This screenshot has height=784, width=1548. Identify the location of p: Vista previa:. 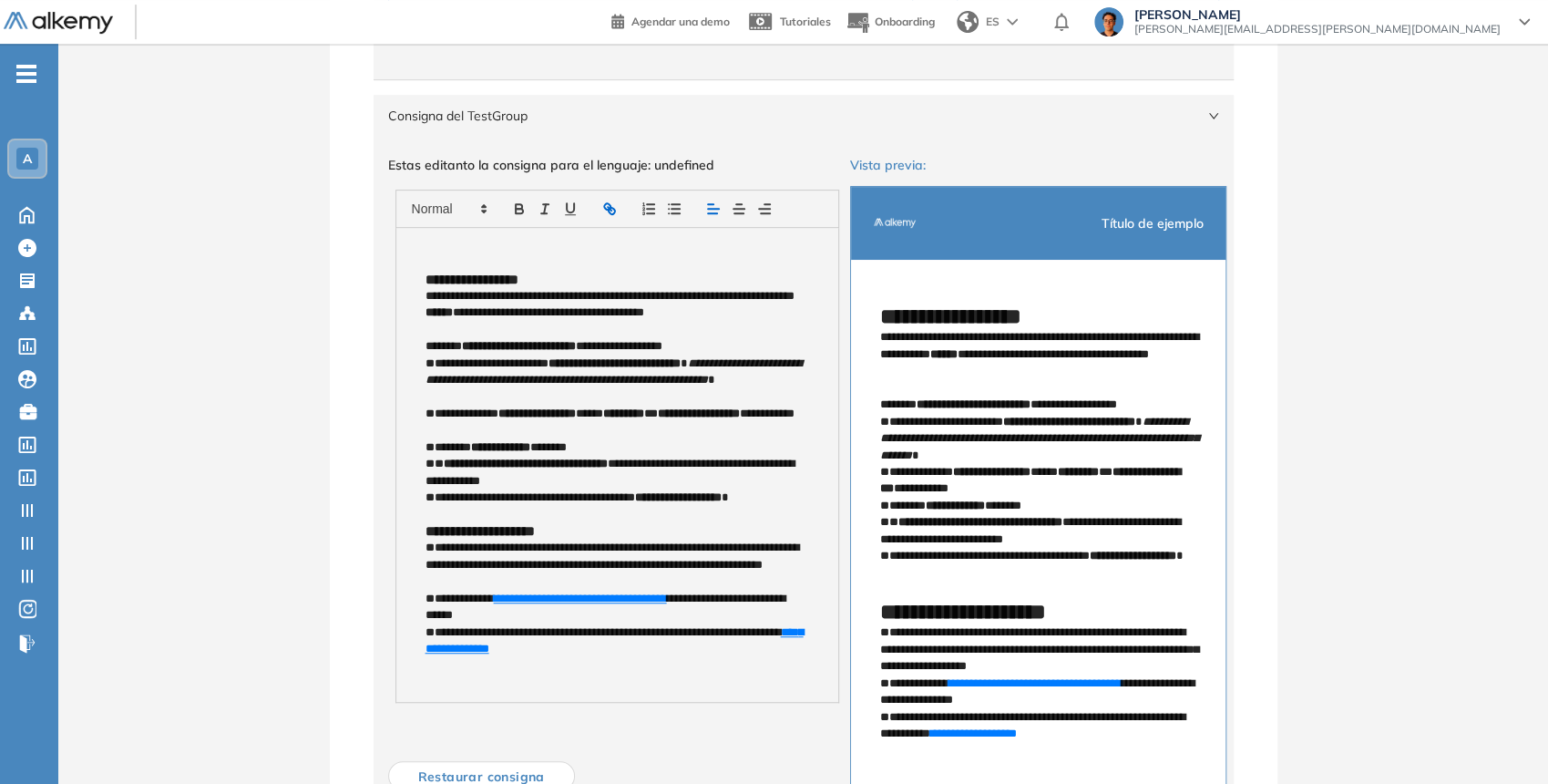
(1038, 165).